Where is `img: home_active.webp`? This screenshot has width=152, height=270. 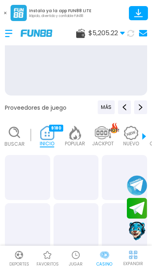 img: home_active.webp is located at coordinates (47, 133).